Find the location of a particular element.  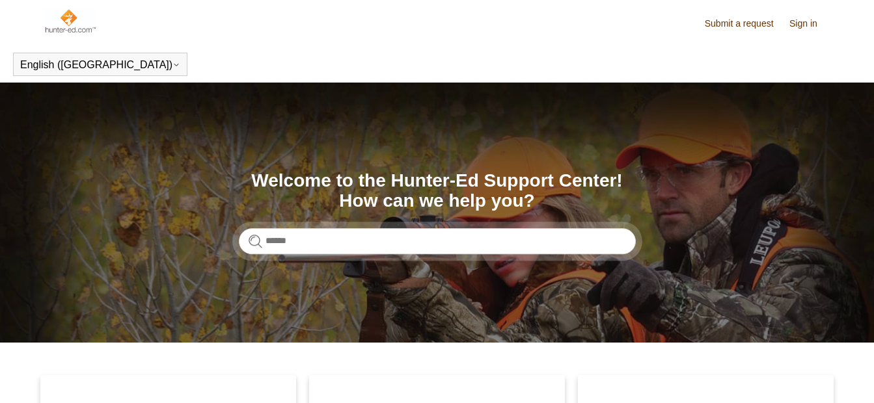

a: Submit a request is located at coordinates (746, 23).